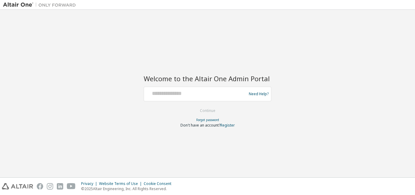 This screenshot has width=415, height=195. Describe the element at coordinates (50, 186) in the screenshot. I see `img: instagram.svg` at that location.